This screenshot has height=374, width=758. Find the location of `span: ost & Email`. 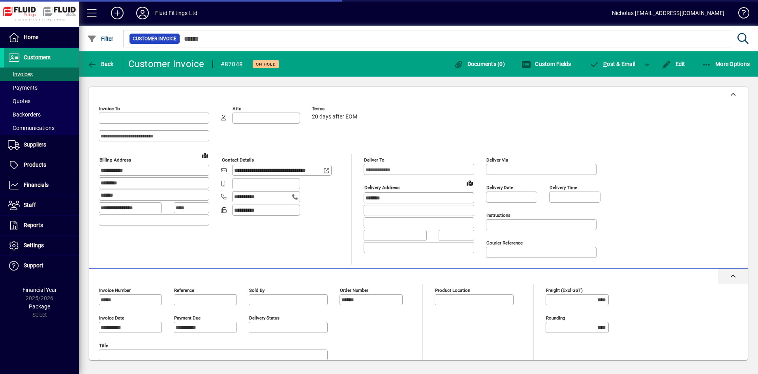

span: ost & Email is located at coordinates (613, 64).